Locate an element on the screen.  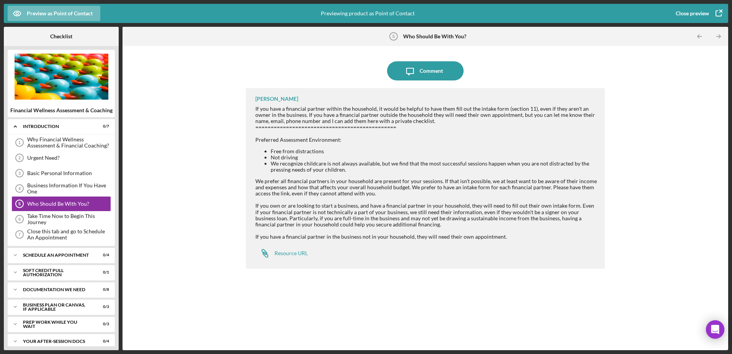
div: Who Should Be With You? is located at coordinates (69, 204).